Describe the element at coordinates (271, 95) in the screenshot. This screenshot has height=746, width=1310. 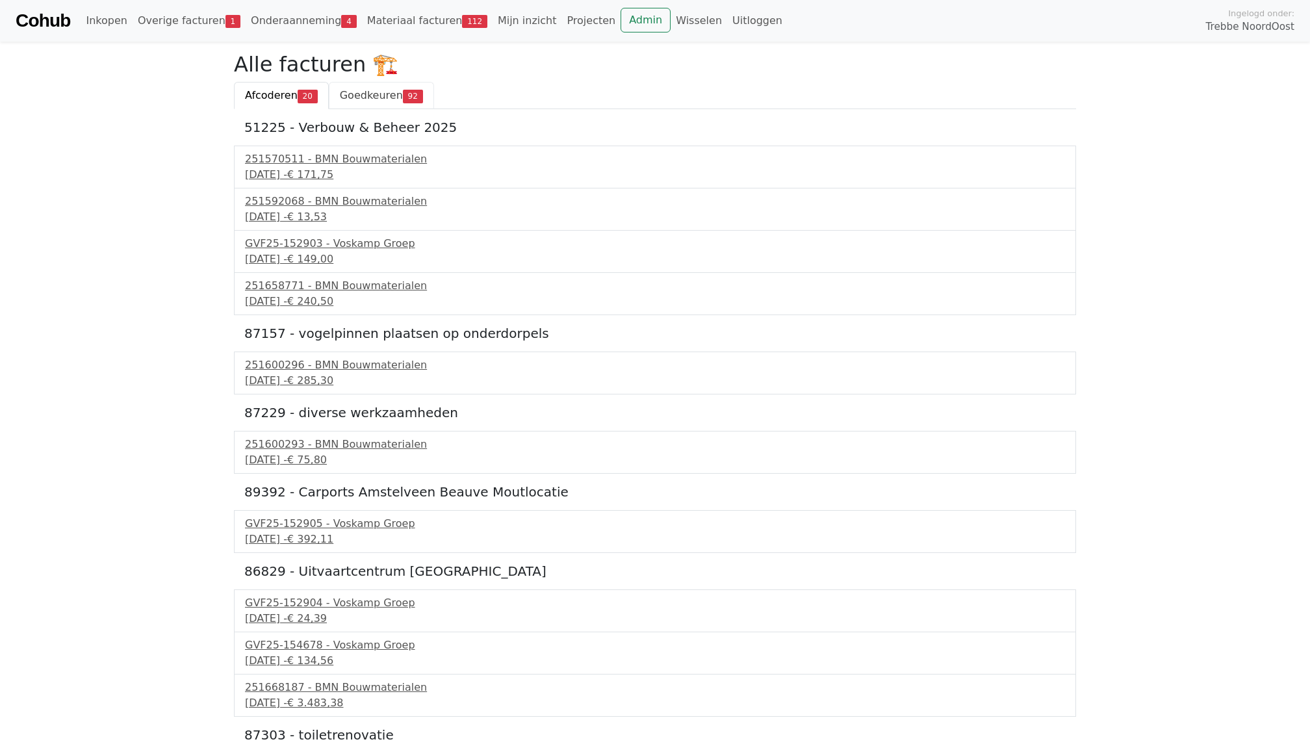
I see `span: Afcoderen` at that location.